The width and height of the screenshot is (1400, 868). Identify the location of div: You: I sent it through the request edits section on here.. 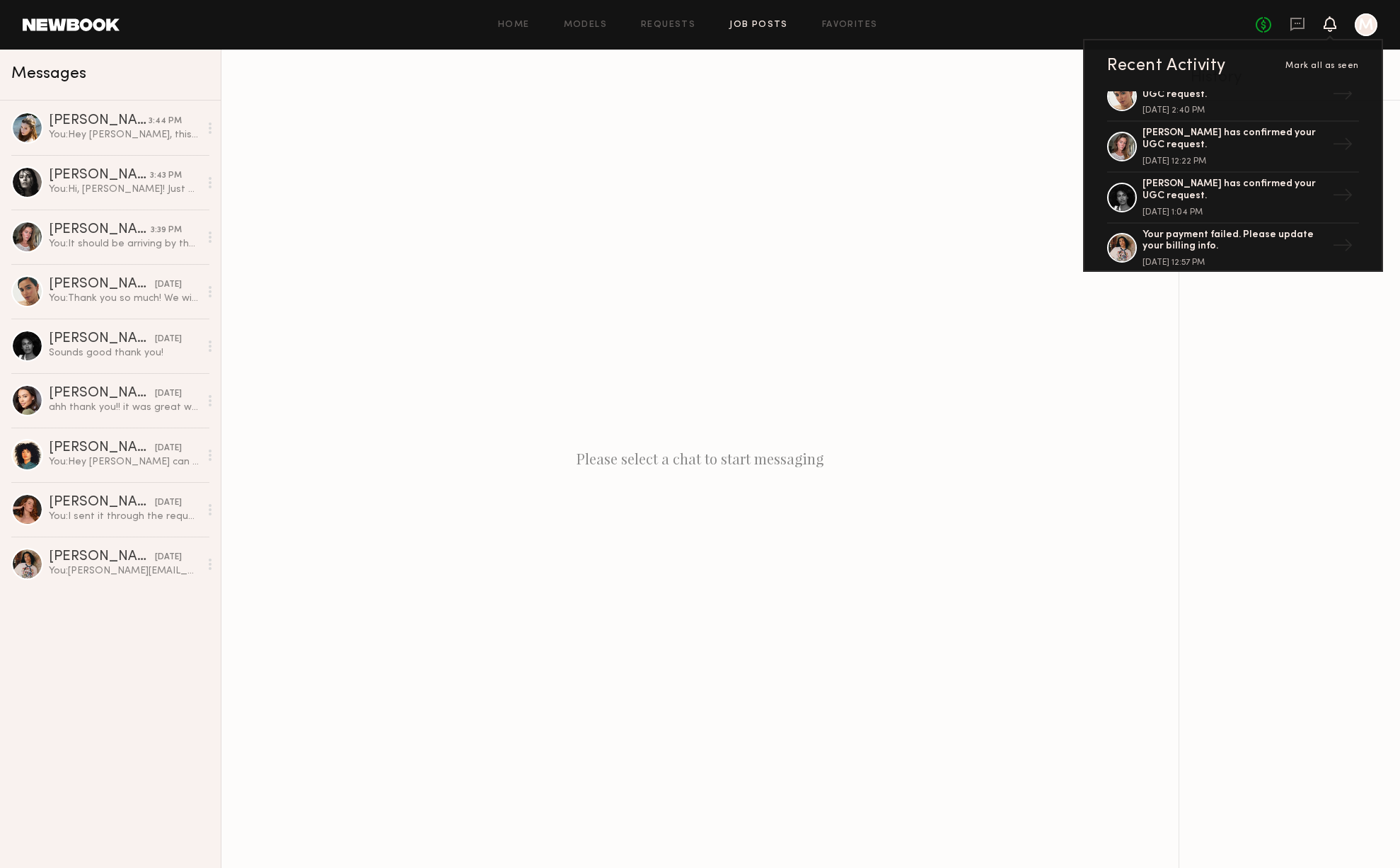
(124, 516).